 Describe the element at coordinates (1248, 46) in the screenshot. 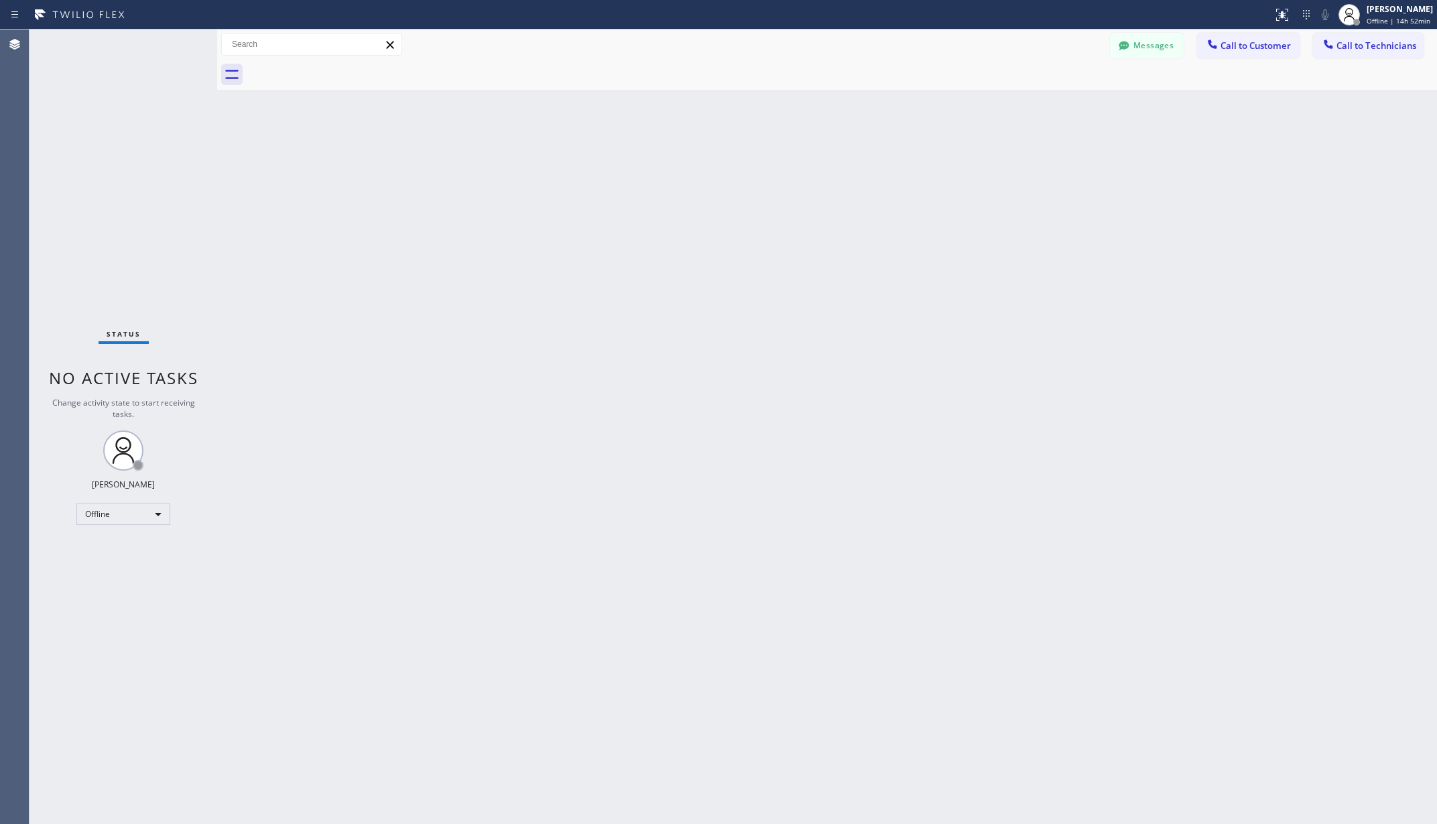

I see `button: Call to Customer` at that location.